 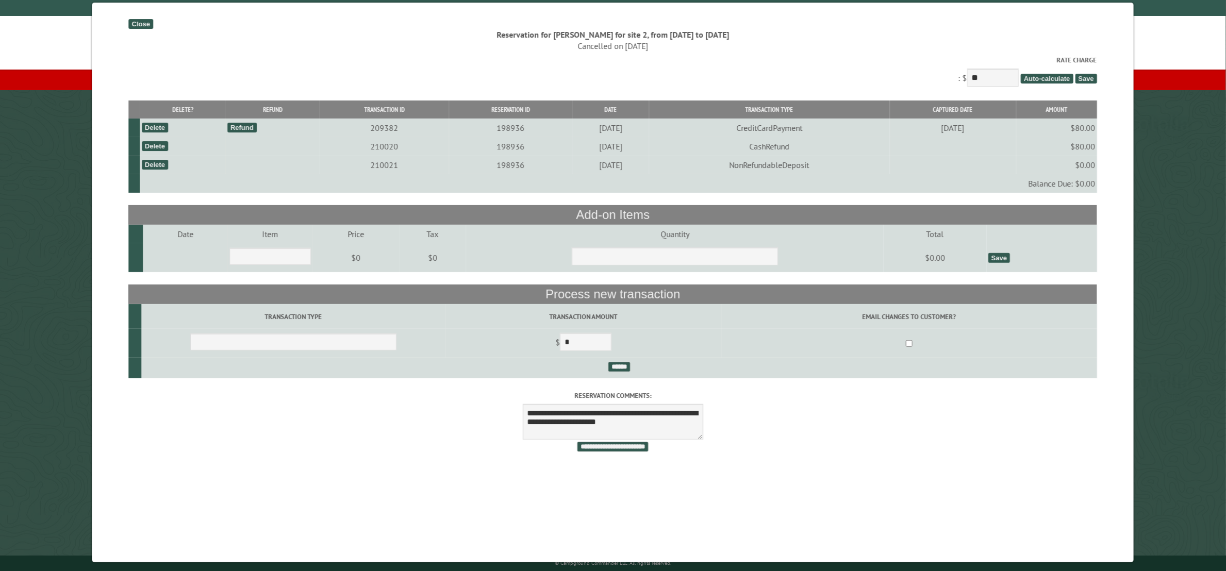 What do you see at coordinates (141, 24) in the screenshot?
I see `div: Close` at bounding box center [141, 24].